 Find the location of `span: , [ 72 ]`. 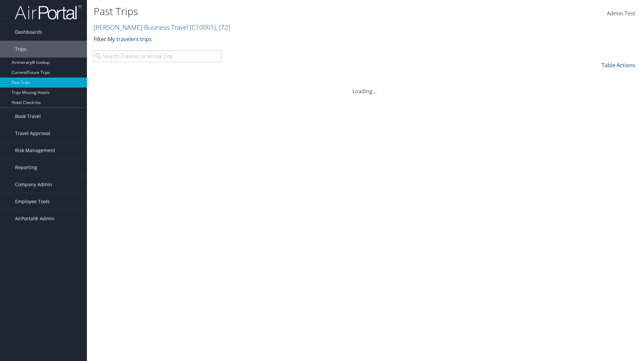

span: , [ 72 ] is located at coordinates (223, 27).